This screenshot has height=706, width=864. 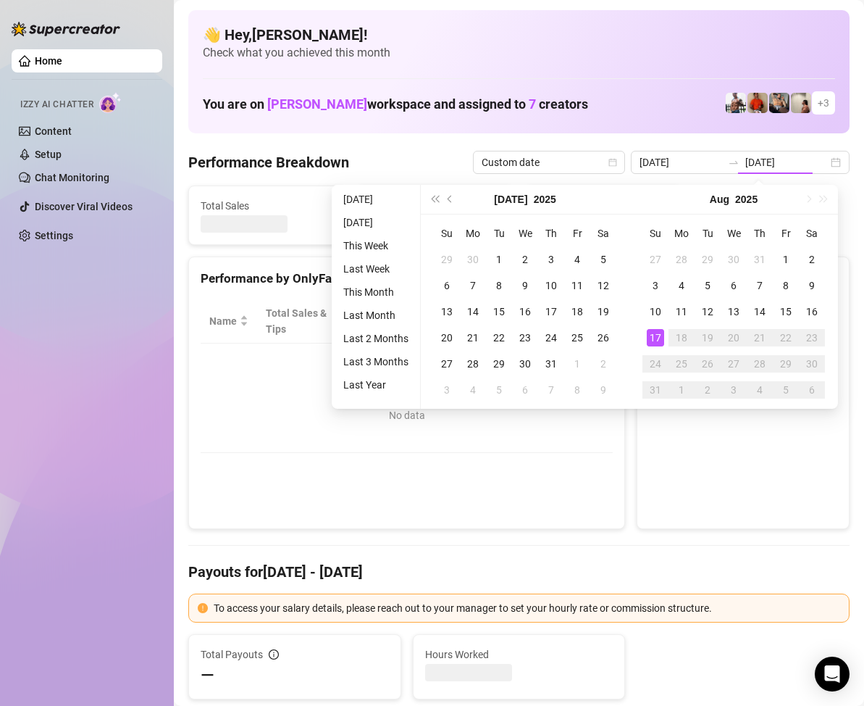 What do you see at coordinates (613, 162) in the screenshot?
I see `span: calendar` at bounding box center [613, 162].